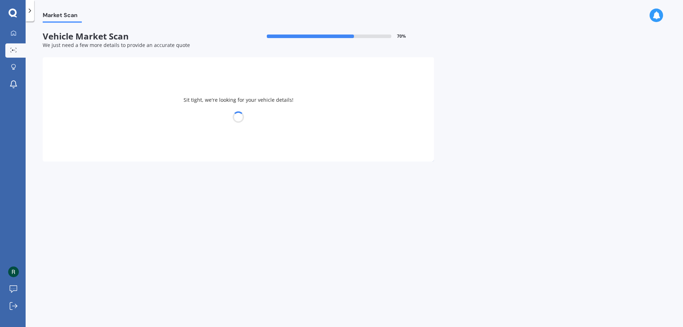 This screenshot has width=683, height=327. Describe the element at coordinates (140, 36) in the screenshot. I see `span: Vehicle Market Scan` at that location.